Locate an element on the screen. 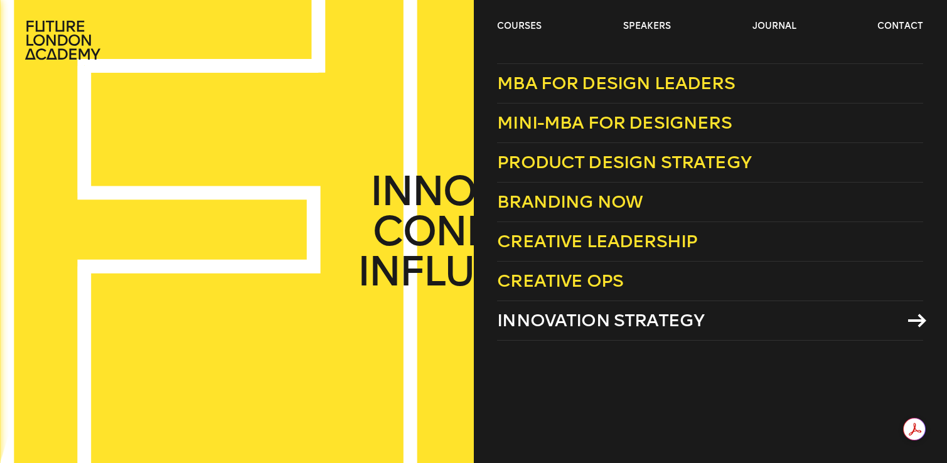 The width and height of the screenshot is (947, 463). span: Innovation Strategy is located at coordinates (601, 320).